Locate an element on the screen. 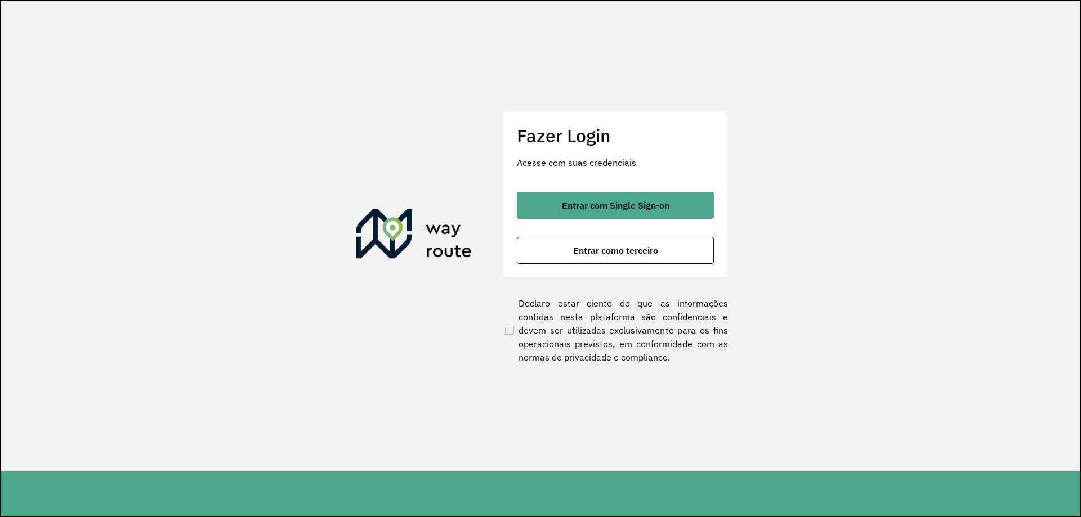 The width and height of the screenshot is (1081, 517). span: Entrar como terceiro is located at coordinates (615, 250).